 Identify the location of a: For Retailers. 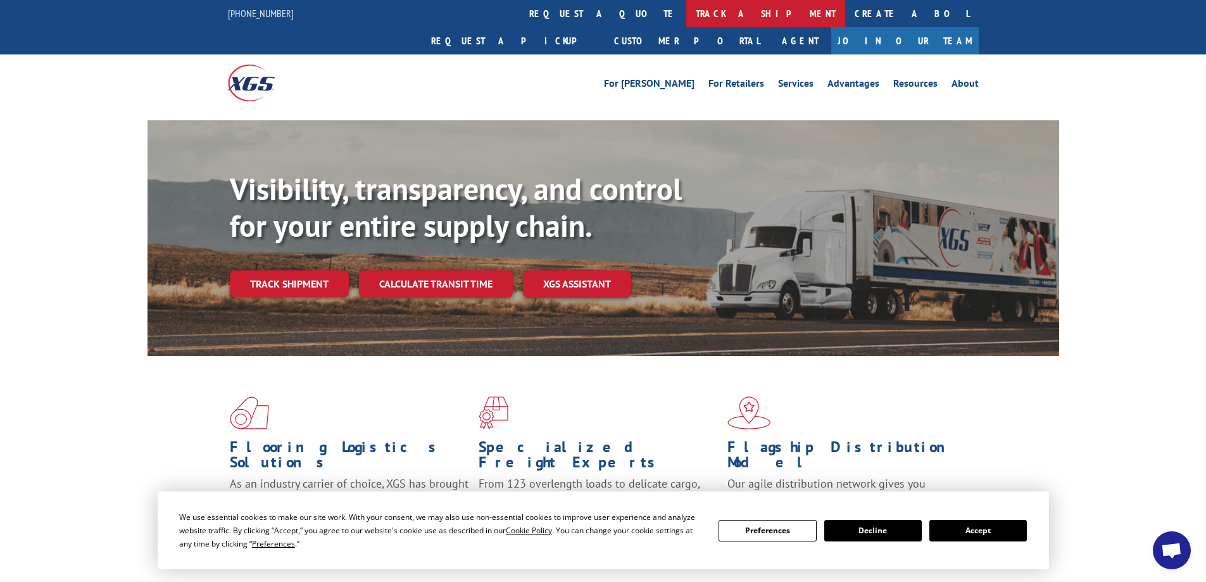
(736, 85).